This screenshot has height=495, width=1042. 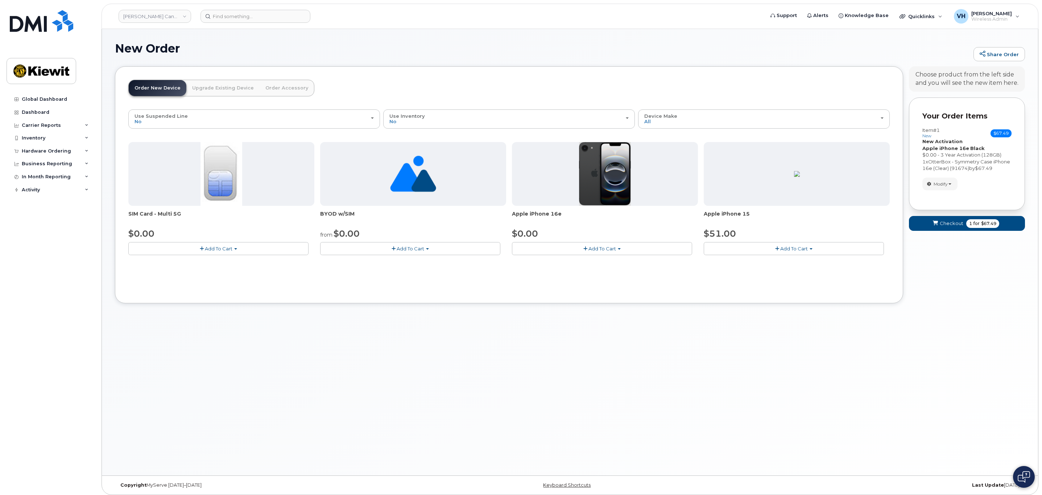 I want to click on strong: New Activation, so click(x=942, y=141).